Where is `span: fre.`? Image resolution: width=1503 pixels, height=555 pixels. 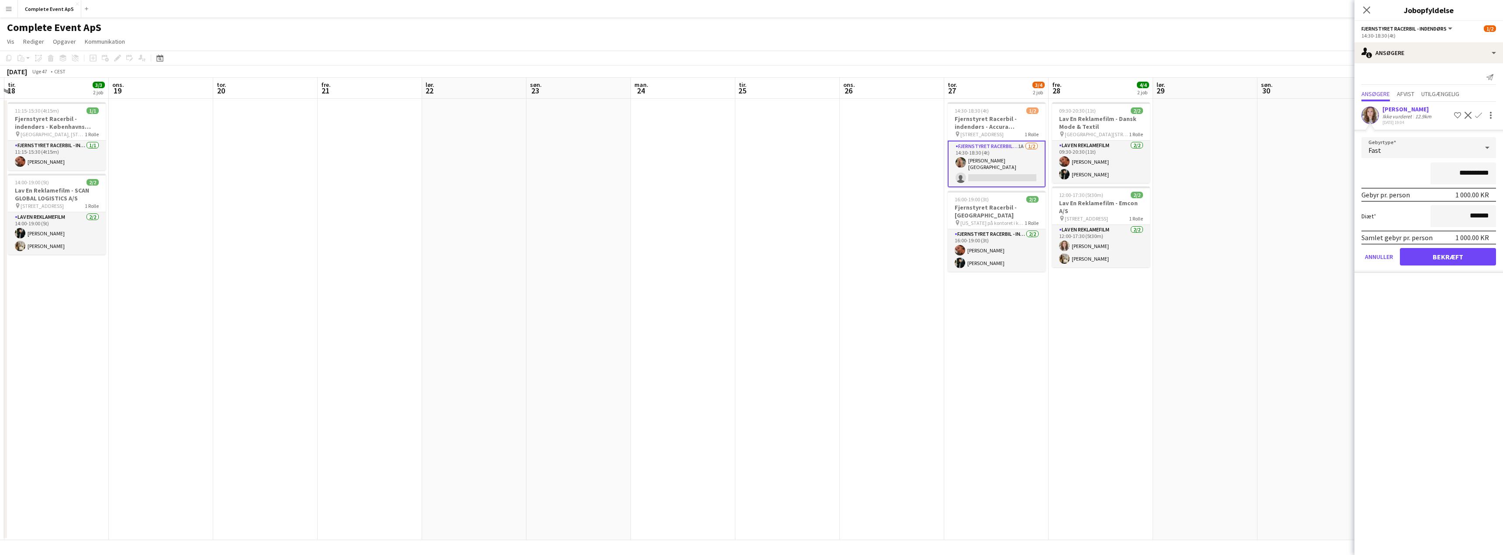
span: fre. is located at coordinates (1057, 85).